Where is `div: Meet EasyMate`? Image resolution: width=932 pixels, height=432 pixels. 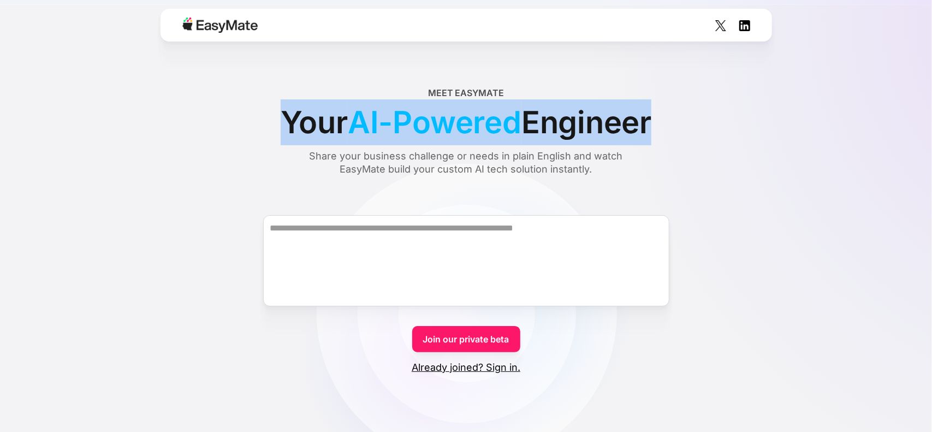
div: Meet EasyMate is located at coordinates (466, 93).